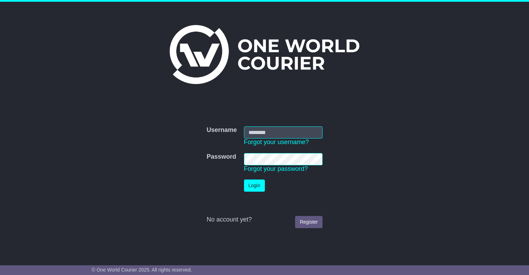 This screenshot has height=275, width=529. What do you see at coordinates (276, 142) in the screenshot?
I see `a: Forgot your username?` at bounding box center [276, 142].